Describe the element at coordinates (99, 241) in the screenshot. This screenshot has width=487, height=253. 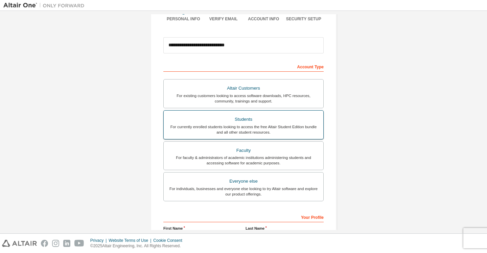
I see `div: Privacy` at that location.